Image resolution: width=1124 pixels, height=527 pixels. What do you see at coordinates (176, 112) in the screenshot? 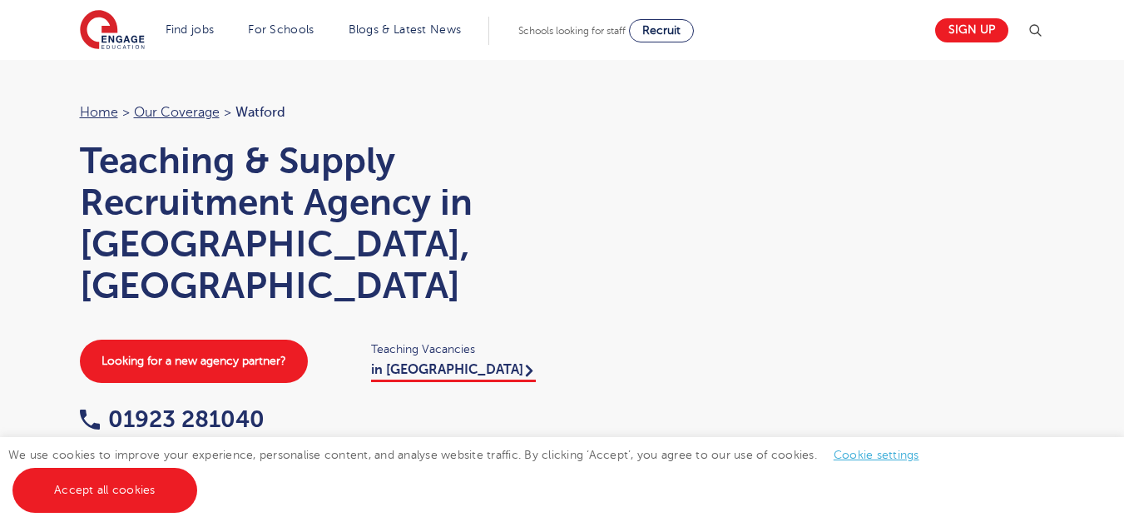
I see `a: Our coverage` at bounding box center [176, 112].